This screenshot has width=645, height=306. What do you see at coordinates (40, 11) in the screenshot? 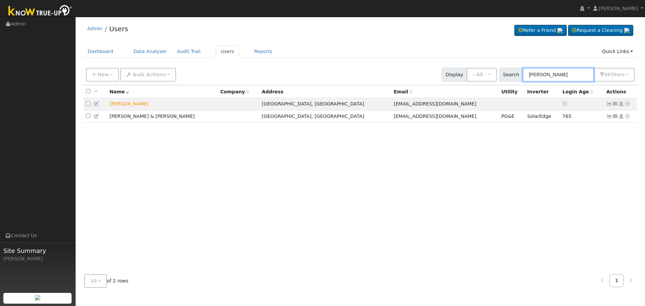
I see `img: Know True-Up` at bounding box center [40, 11].